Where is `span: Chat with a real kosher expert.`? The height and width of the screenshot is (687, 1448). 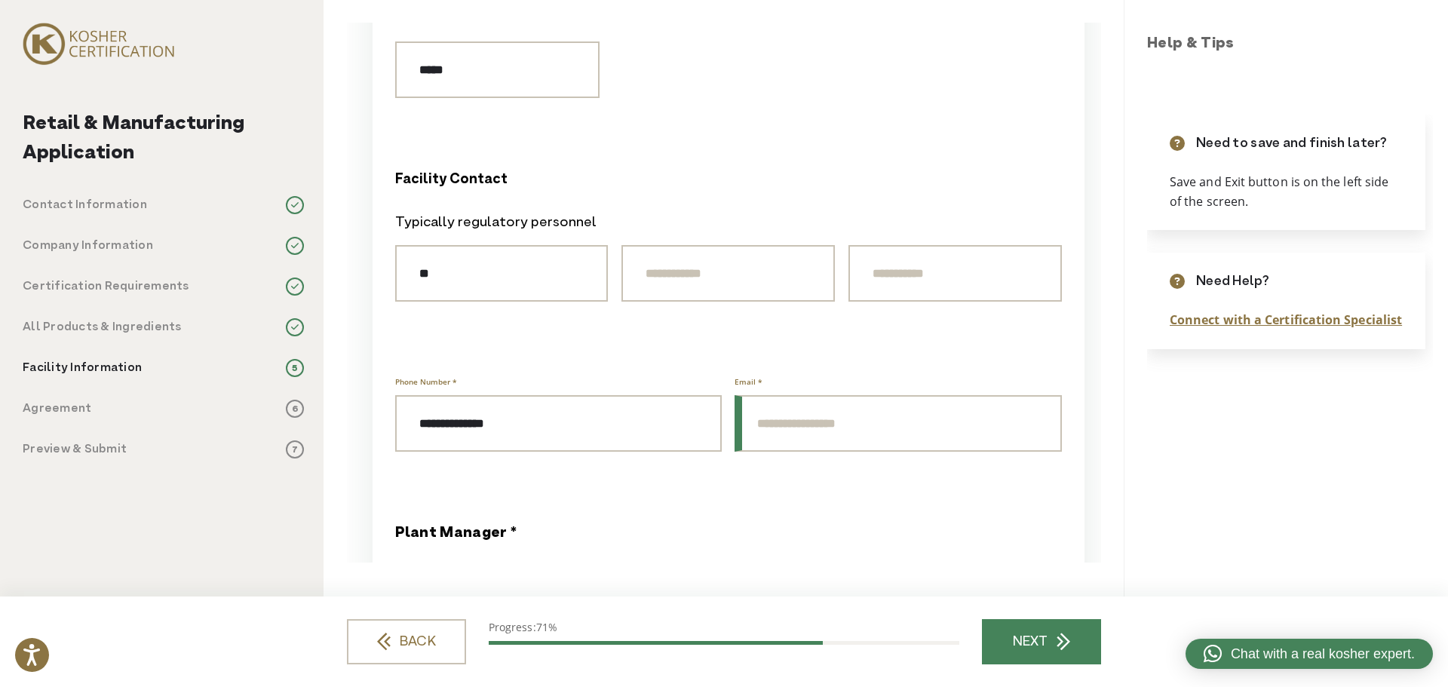
span: Chat with a real kosher expert. is located at coordinates (1323, 654).